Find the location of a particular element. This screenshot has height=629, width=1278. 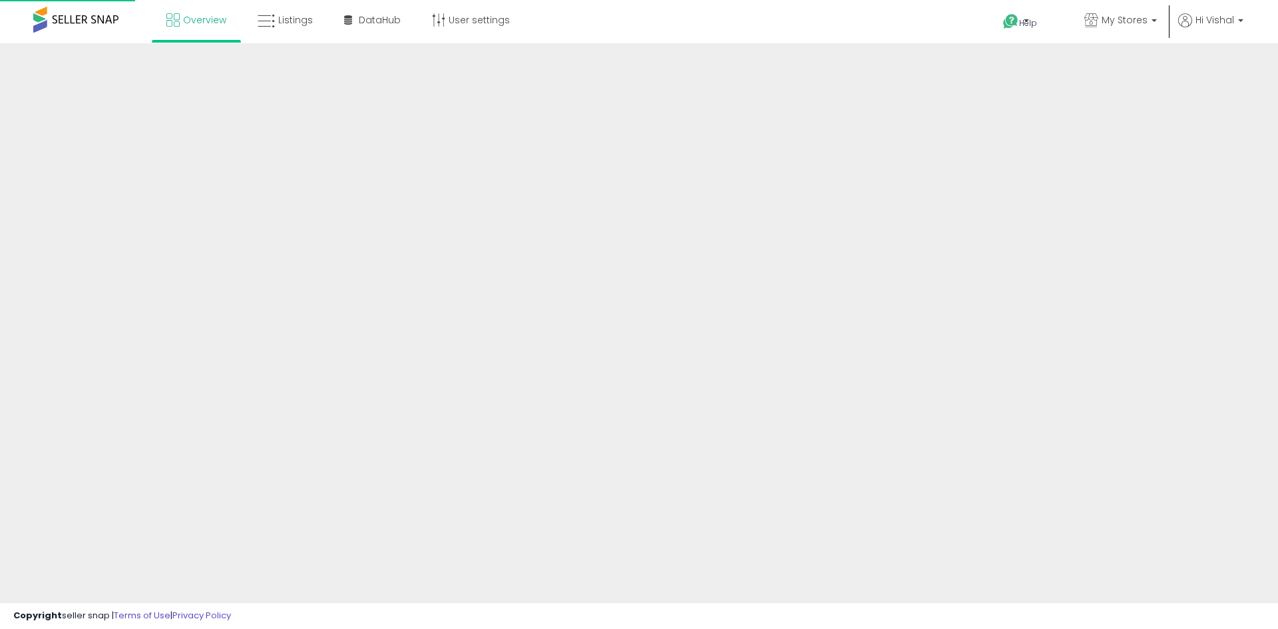

span: Listings is located at coordinates (296, 20).